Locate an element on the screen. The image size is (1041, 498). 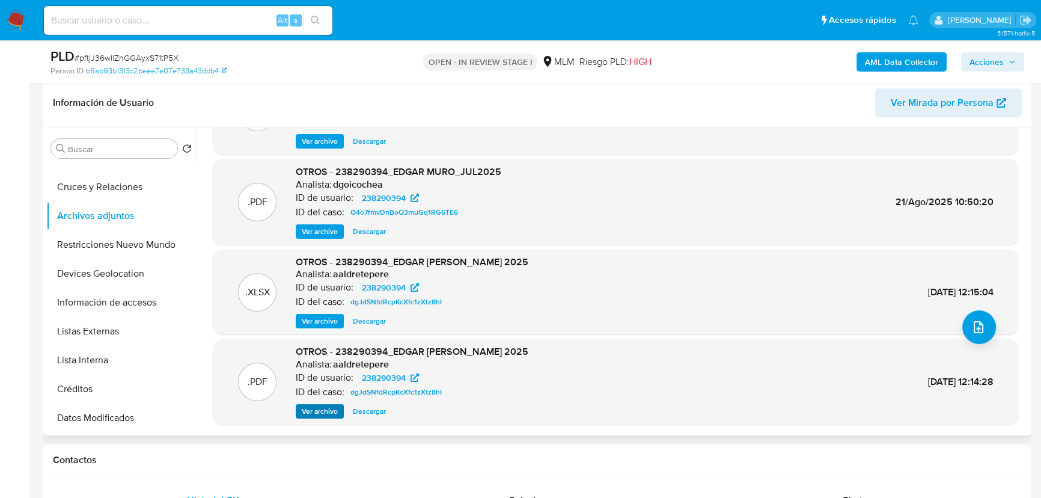
a: O4o7fmvDnBoQ3muGq1RG6TE6 is located at coordinates (404, 212).